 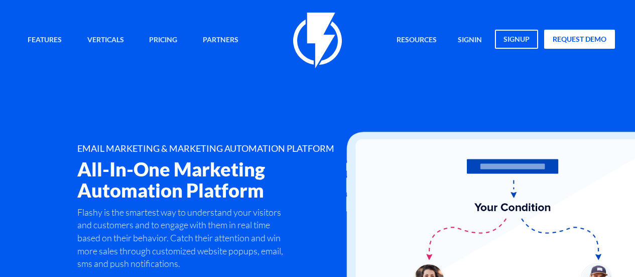 I want to click on a: signup, so click(x=516, y=39).